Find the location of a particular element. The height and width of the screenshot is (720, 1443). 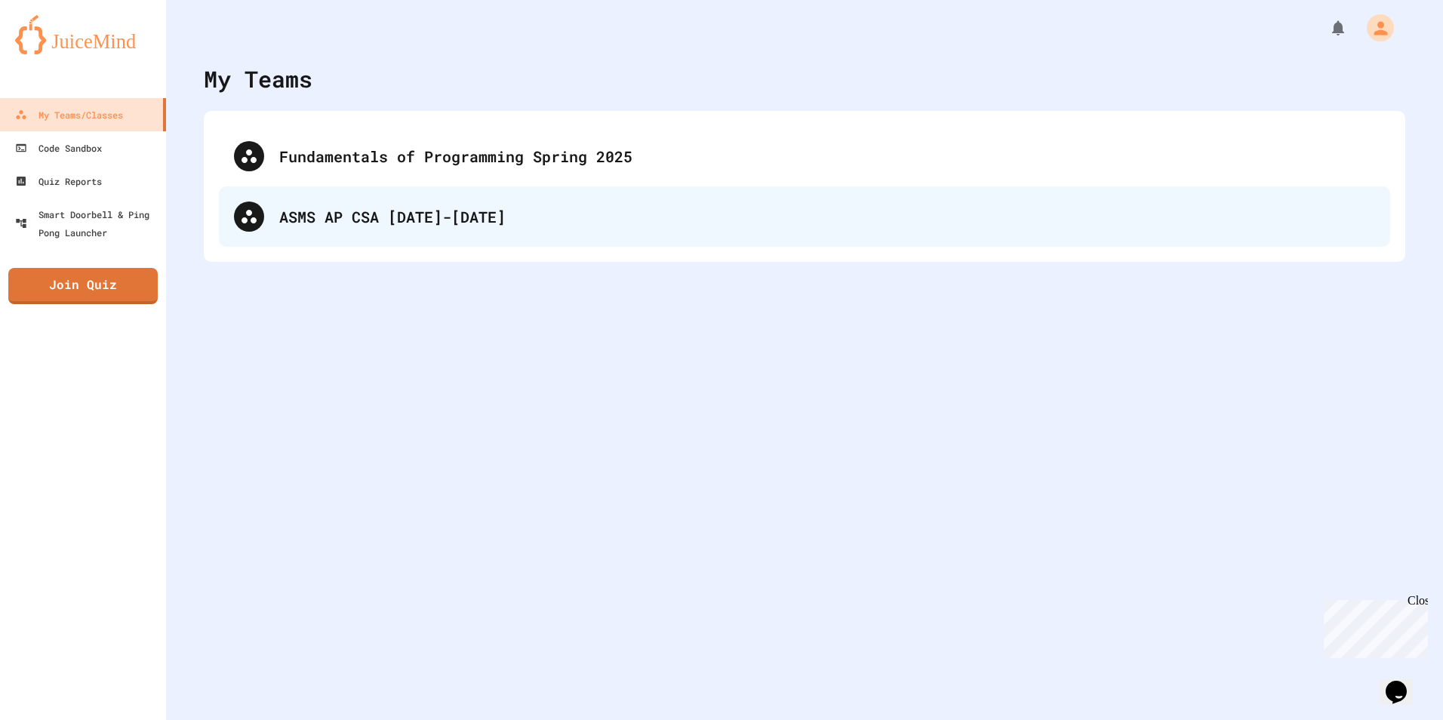

div: Quiz Reports is located at coordinates (58, 181).